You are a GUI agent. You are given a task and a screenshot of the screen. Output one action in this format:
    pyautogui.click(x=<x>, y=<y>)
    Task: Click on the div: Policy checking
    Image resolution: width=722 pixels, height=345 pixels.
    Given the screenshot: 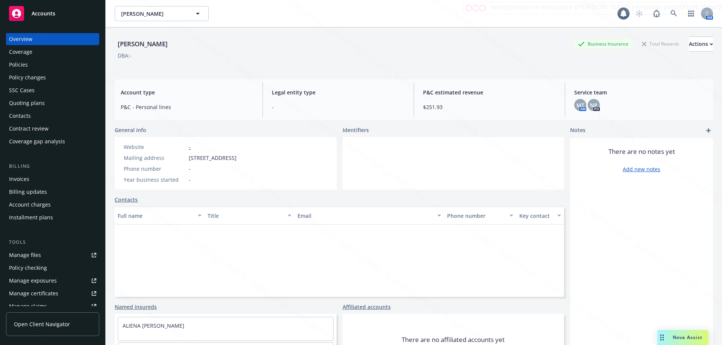 What is the action you would take?
    pyautogui.click(x=28, y=268)
    